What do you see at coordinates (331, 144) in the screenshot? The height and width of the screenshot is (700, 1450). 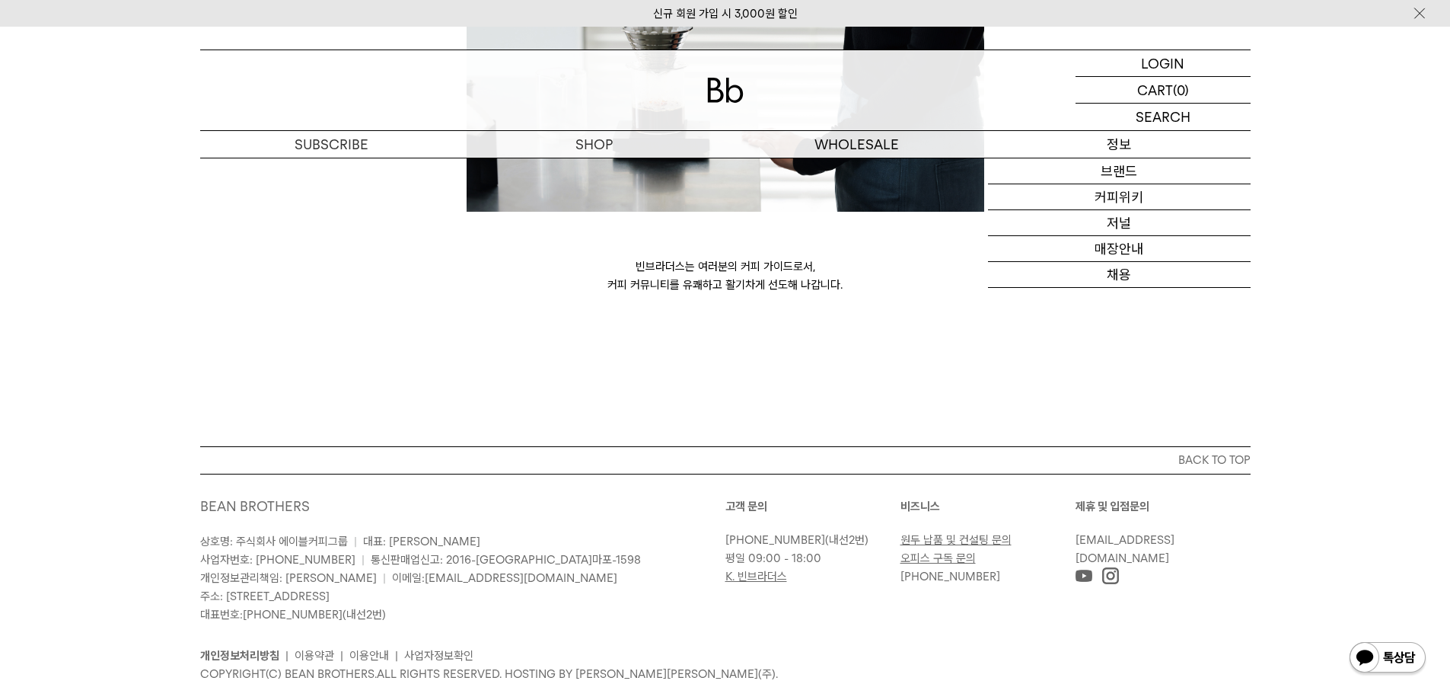 I see `p: SUBSCRIBE` at bounding box center [331, 144].